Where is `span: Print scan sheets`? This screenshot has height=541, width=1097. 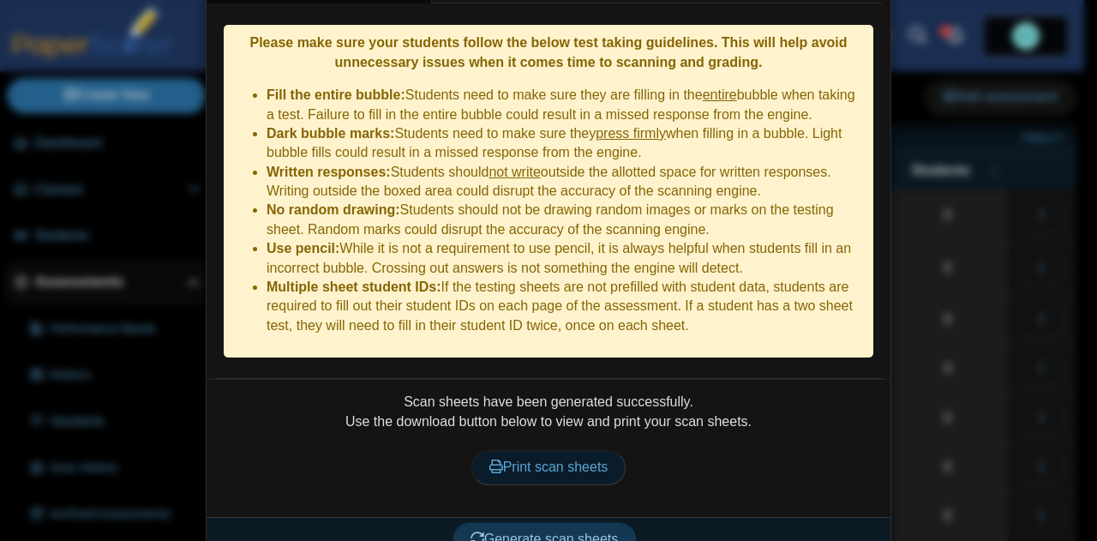
span: Print scan sheets is located at coordinates (548, 466).